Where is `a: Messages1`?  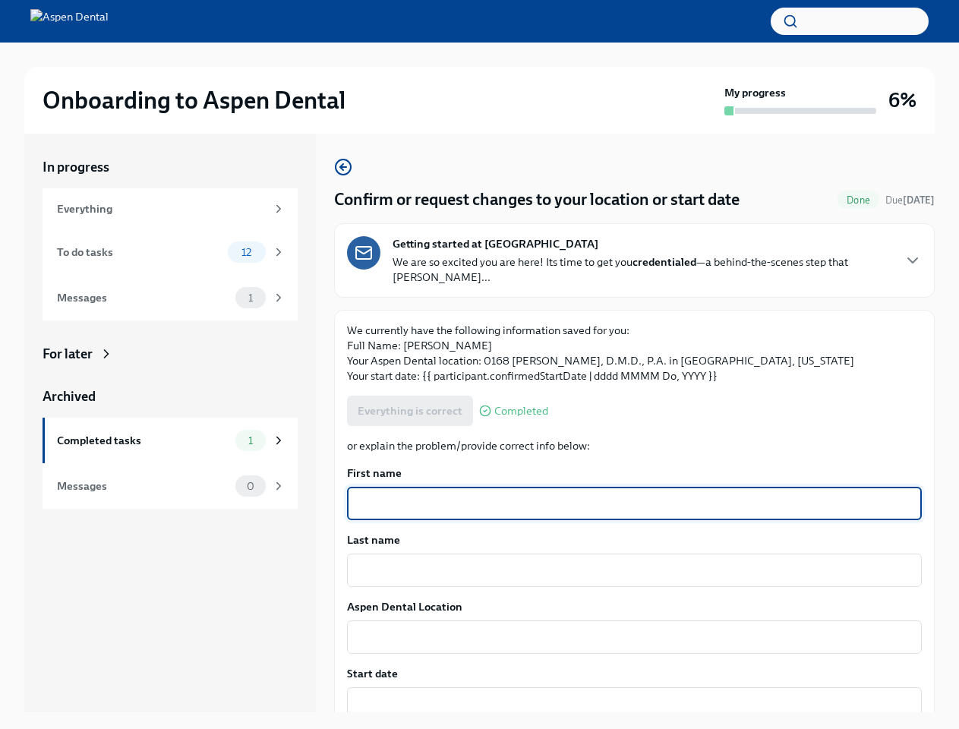
a: Messages1 is located at coordinates (170, 298).